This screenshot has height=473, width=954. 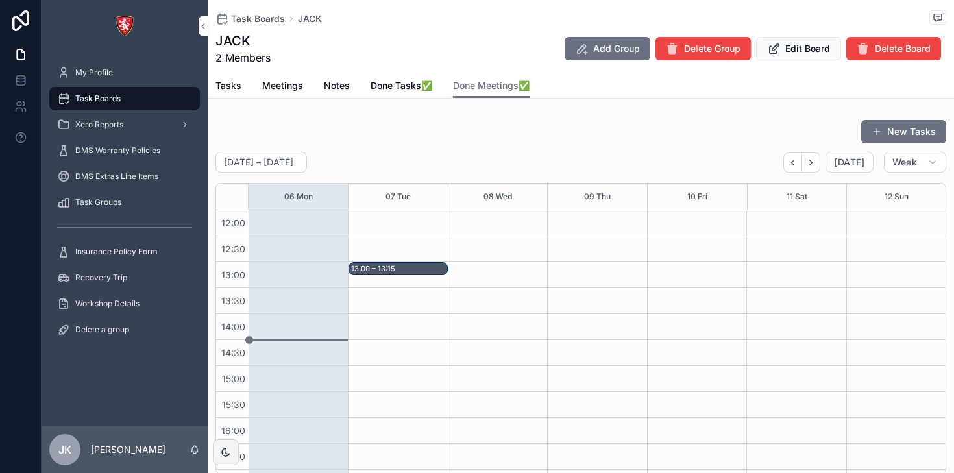 I want to click on span: 13:00, so click(x=233, y=274).